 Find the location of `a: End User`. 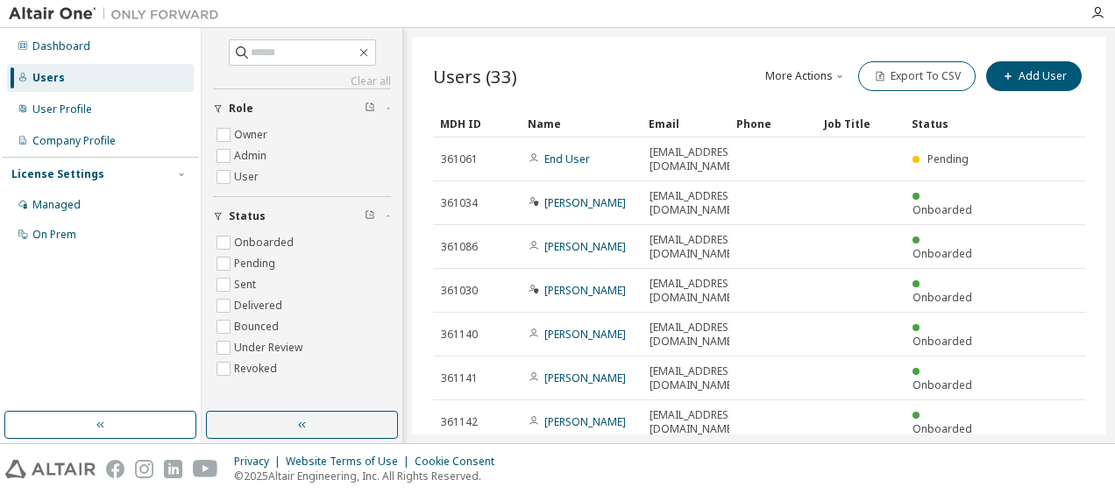

a: End User is located at coordinates (567, 159).